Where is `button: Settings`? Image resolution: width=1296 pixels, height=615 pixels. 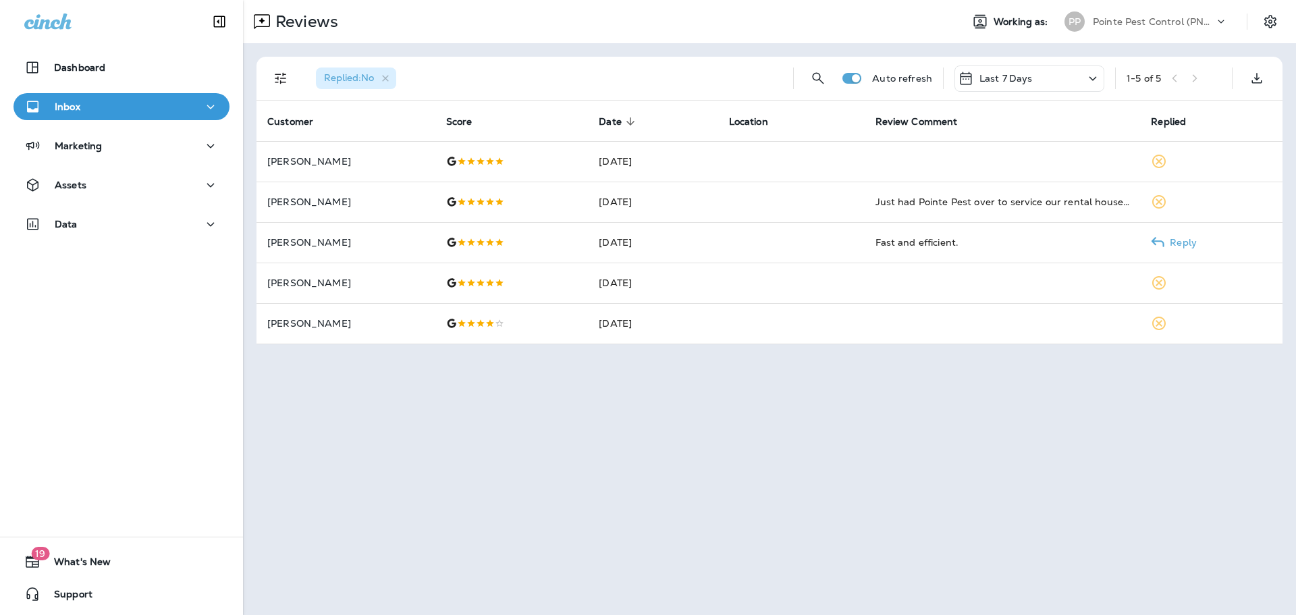 button: Settings is located at coordinates (1270, 22).